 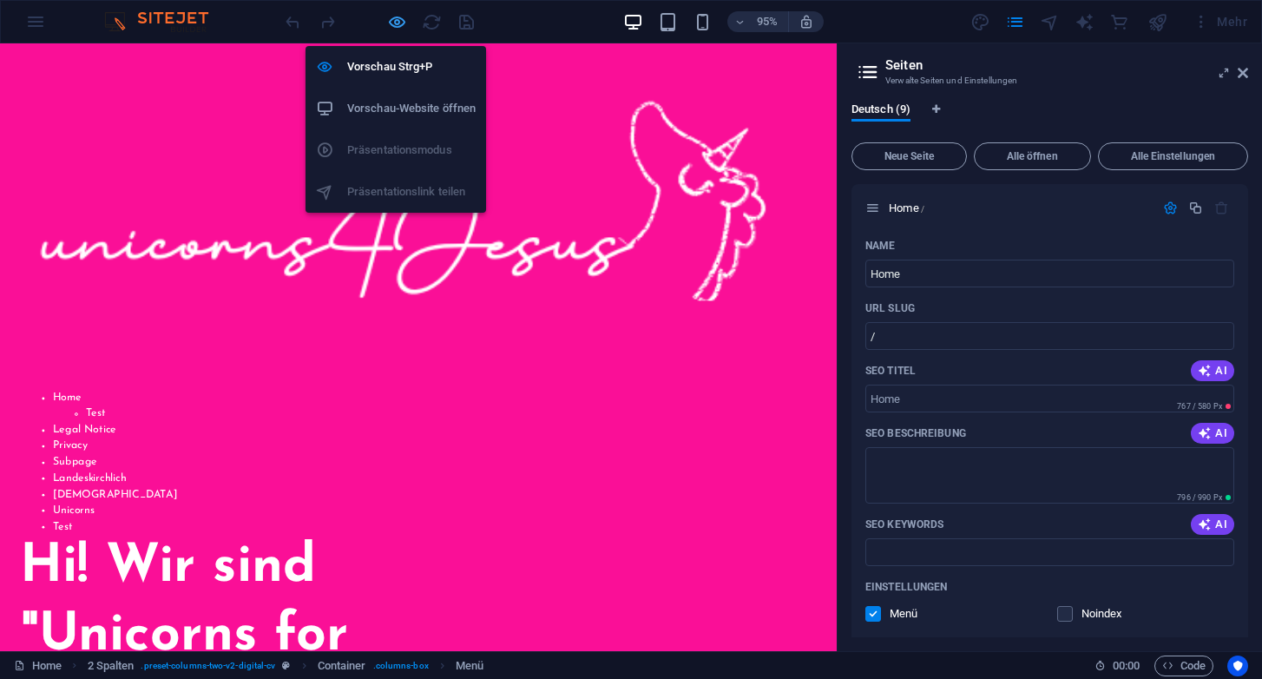 What do you see at coordinates (401, 666) in the screenshot?
I see `span: . columns-box` at bounding box center [401, 666].